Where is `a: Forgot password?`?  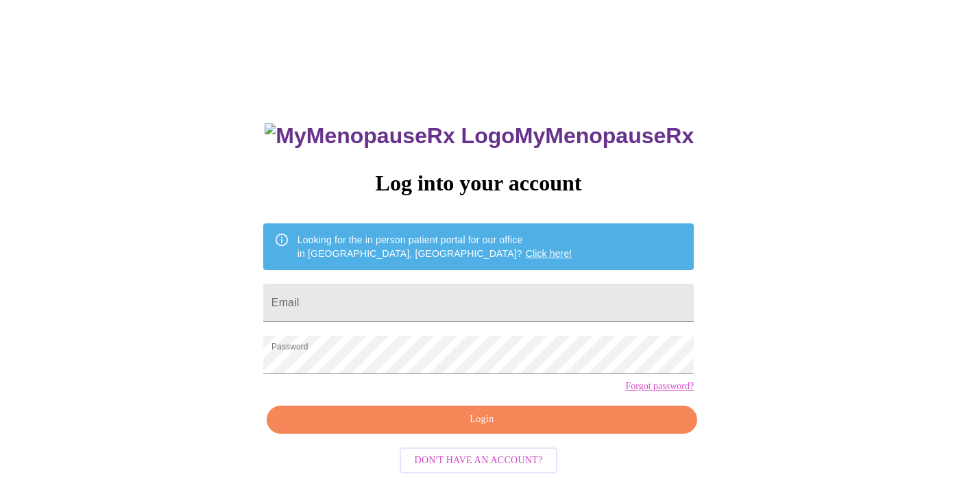
a: Forgot password? is located at coordinates (660, 387).